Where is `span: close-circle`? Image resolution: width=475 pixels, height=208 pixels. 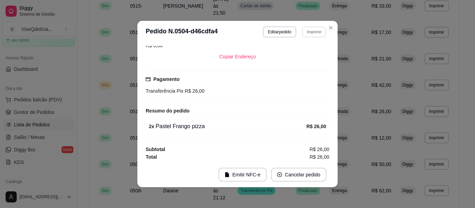
span: close-circle is located at coordinates (280, 175).